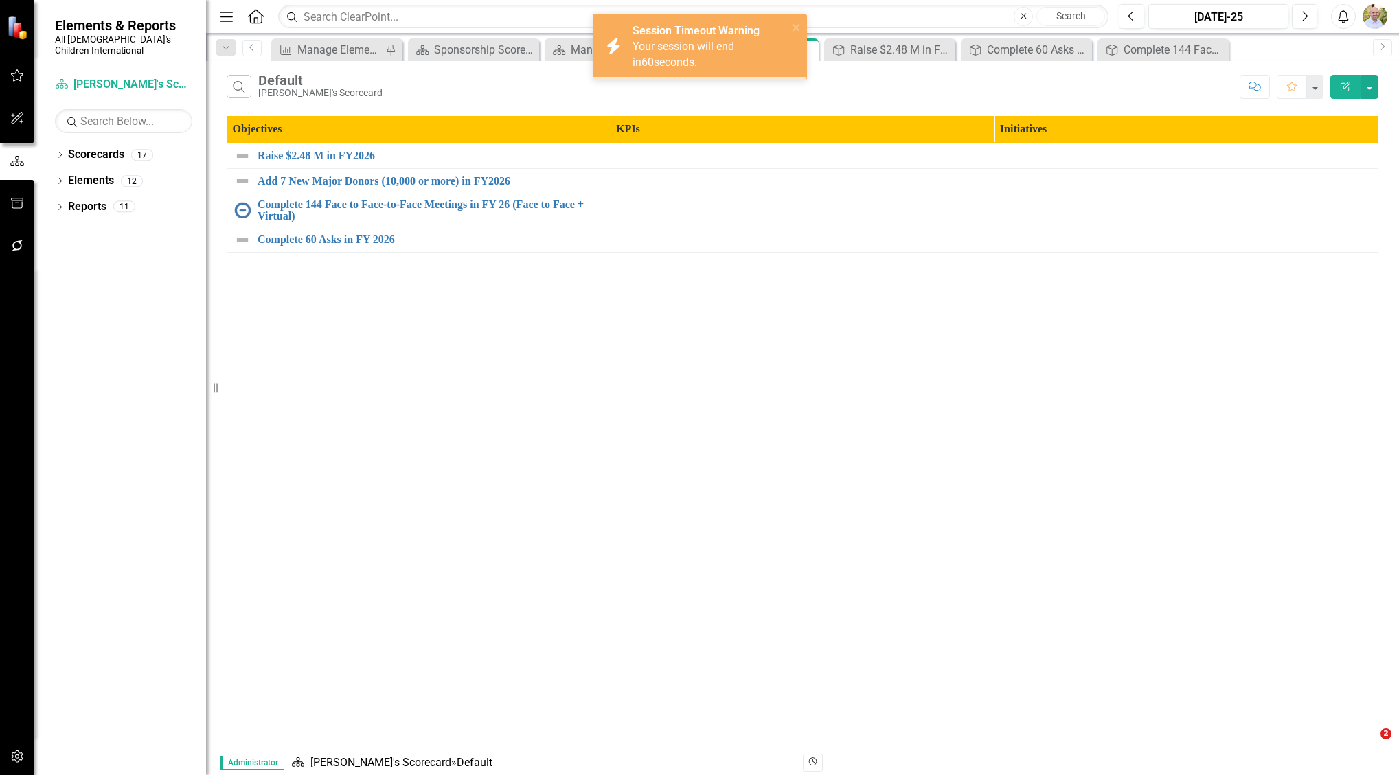 The height and width of the screenshot is (775, 1399). Describe the element at coordinates (1071, 16) in the screenshot. I see `button: Search` at that location.